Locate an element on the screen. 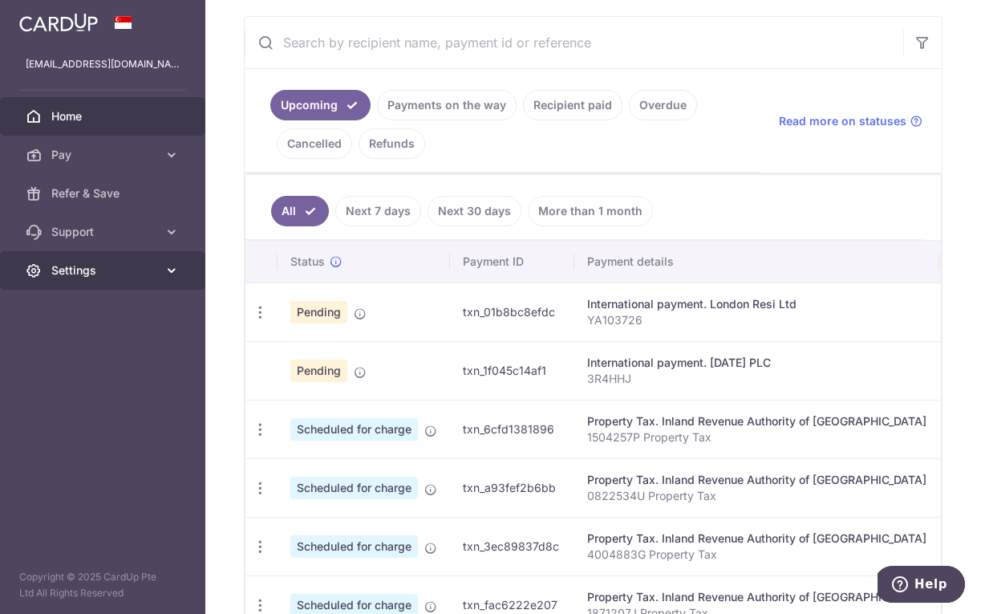  span: Pay is located at coordinates (104, 155).